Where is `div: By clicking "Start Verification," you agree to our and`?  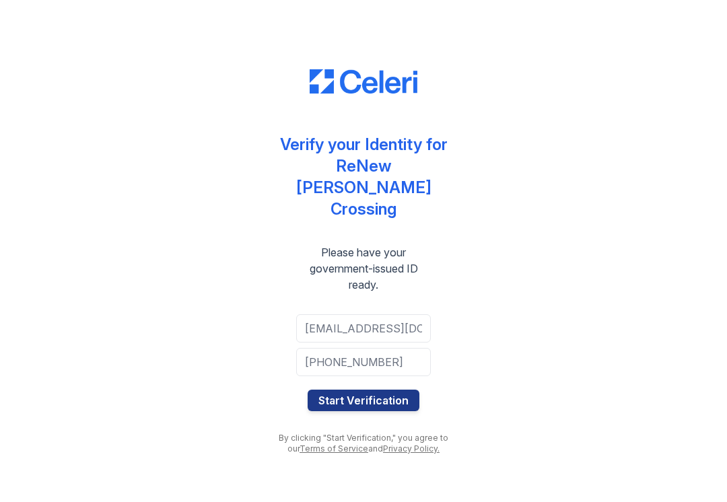
div: By clicking "Start Verification," you agree to our and is located at coordinates (364, 444).